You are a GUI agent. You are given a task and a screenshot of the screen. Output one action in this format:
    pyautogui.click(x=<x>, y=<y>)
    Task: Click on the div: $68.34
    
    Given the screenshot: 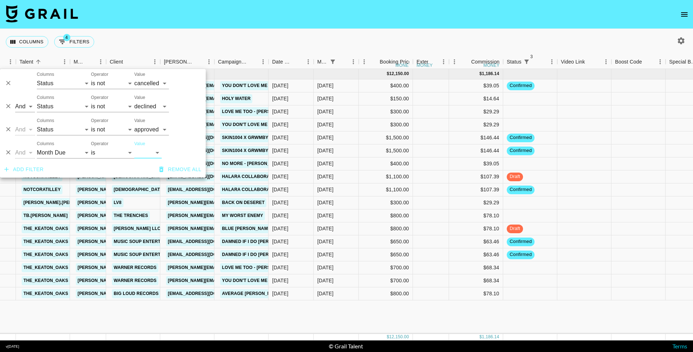 What is the action you would take?
    pyautogui.click(x=476, y=268)
    